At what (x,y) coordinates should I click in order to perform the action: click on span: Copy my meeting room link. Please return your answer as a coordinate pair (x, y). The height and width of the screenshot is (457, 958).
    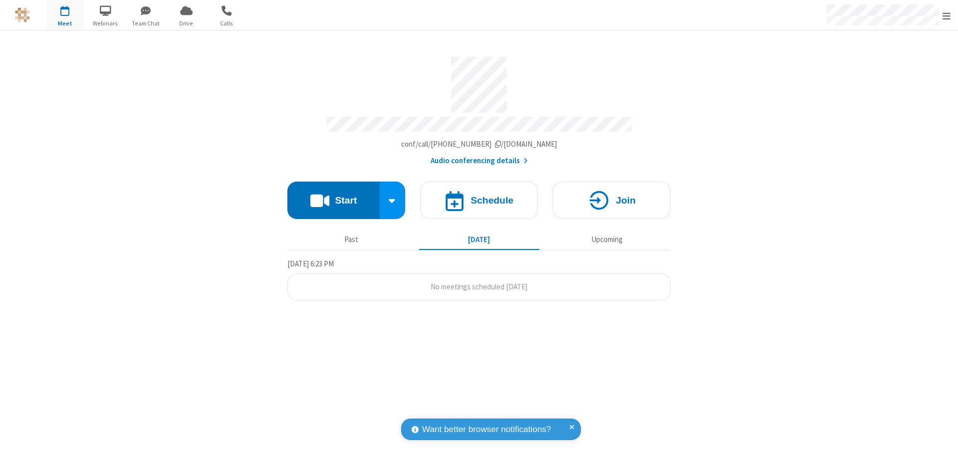
    Looking at the image, I should click on (479, 144).